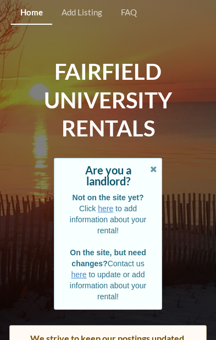  Describe the element at coordinates (129, 13) in the screenshot. I see `a: FAQ` at that location.